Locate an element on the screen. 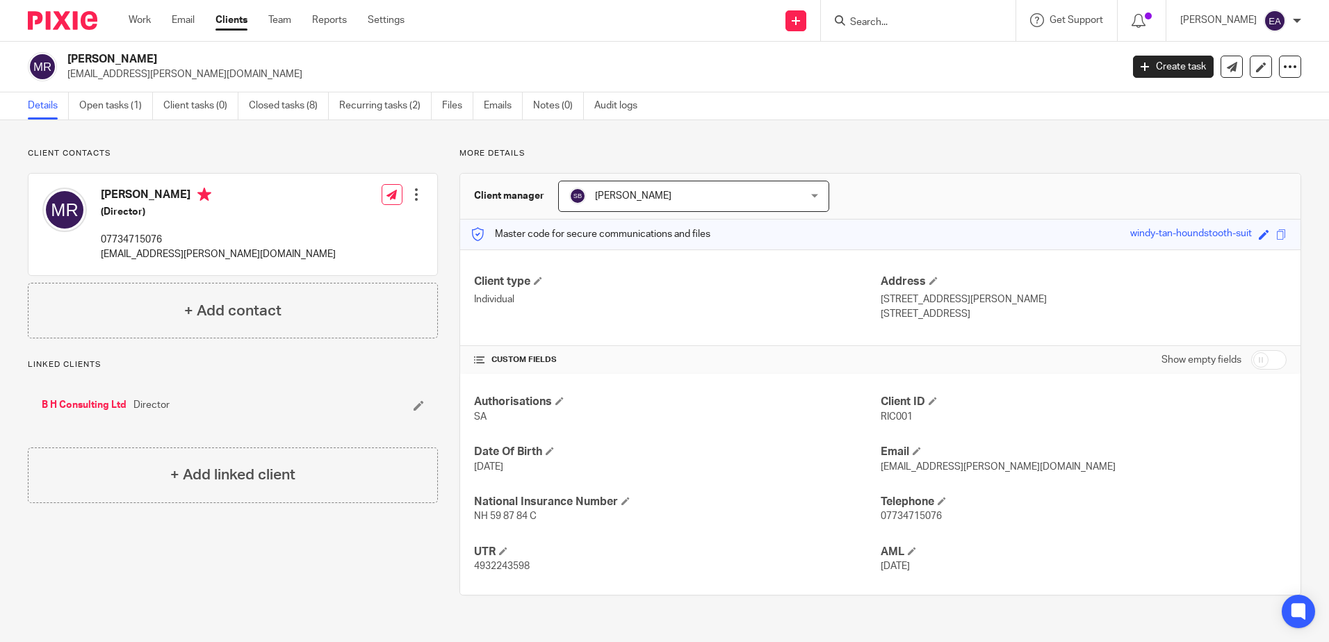 The height and width of the screenshot is (642, 1329). h4: Telephone is located at coordinates (1083, 502).